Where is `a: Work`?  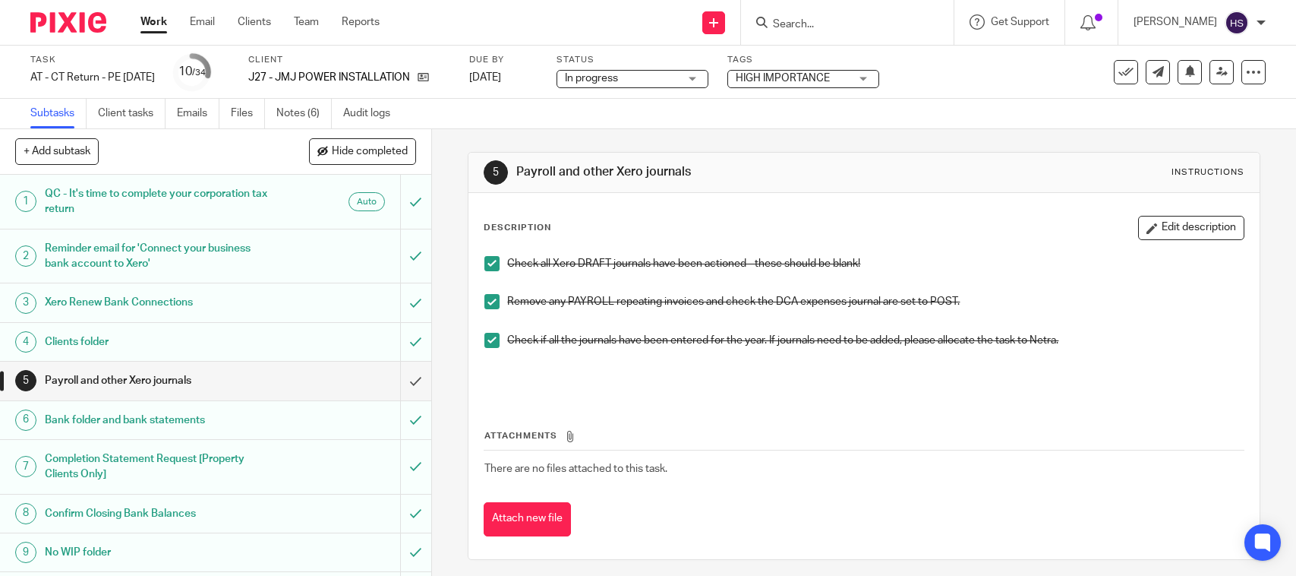
a: Work is located at coordinates (153, 22).